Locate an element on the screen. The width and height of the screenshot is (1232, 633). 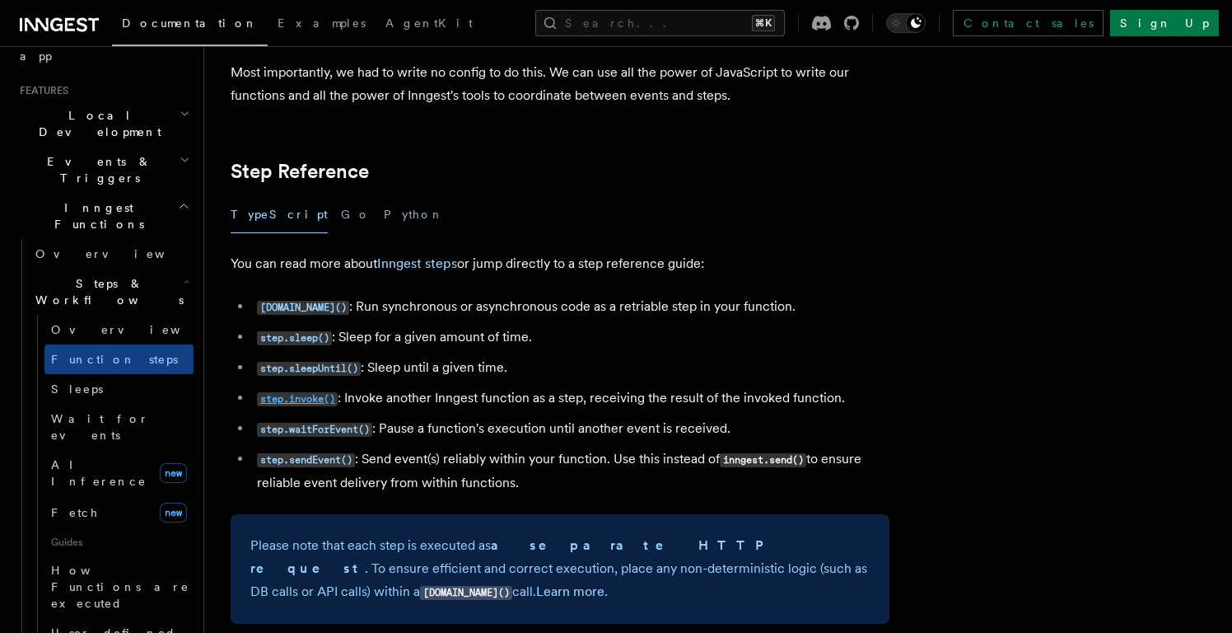
code: step.waitForEvent() is located at coordinates (315, 429).